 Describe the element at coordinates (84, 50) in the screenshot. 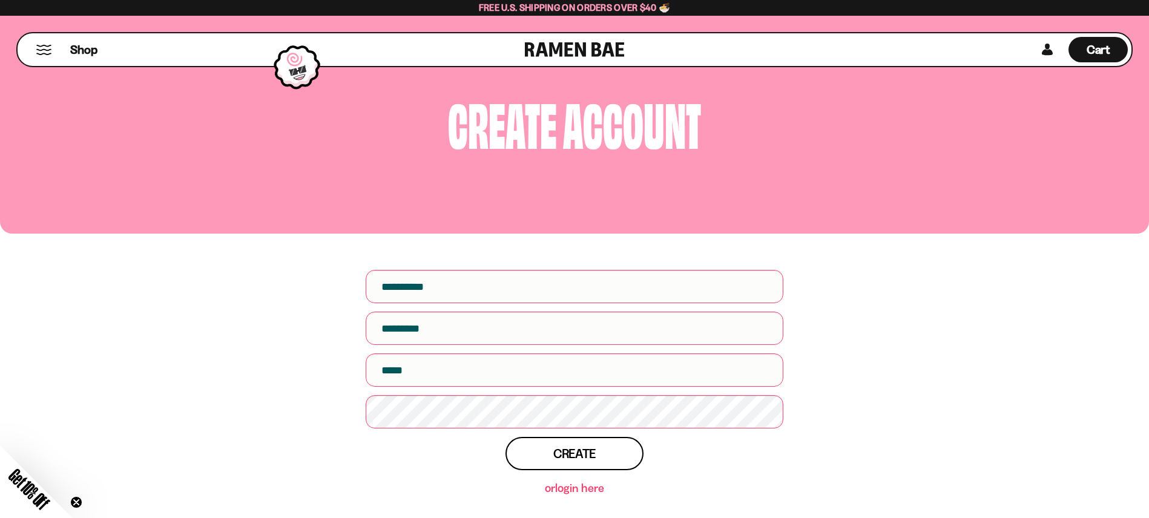

I see `span: Shop` at that location.